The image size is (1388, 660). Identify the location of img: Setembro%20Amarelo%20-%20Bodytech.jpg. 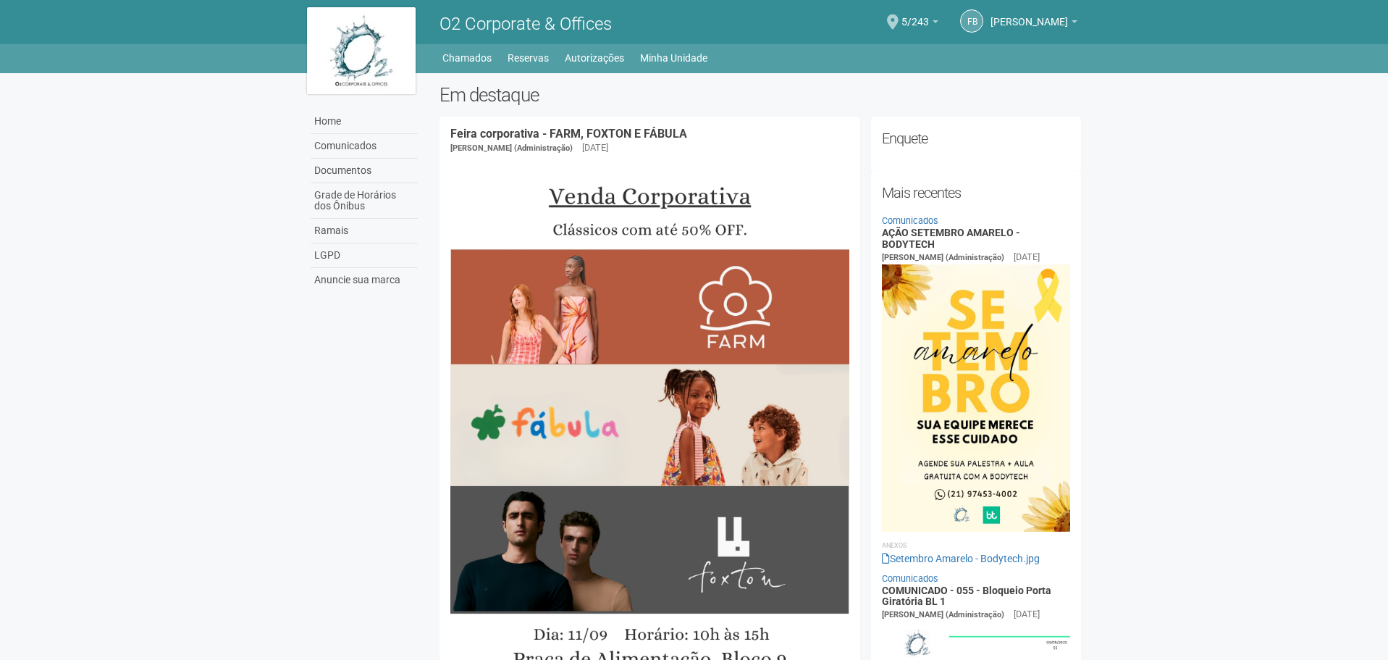
(976, 398).